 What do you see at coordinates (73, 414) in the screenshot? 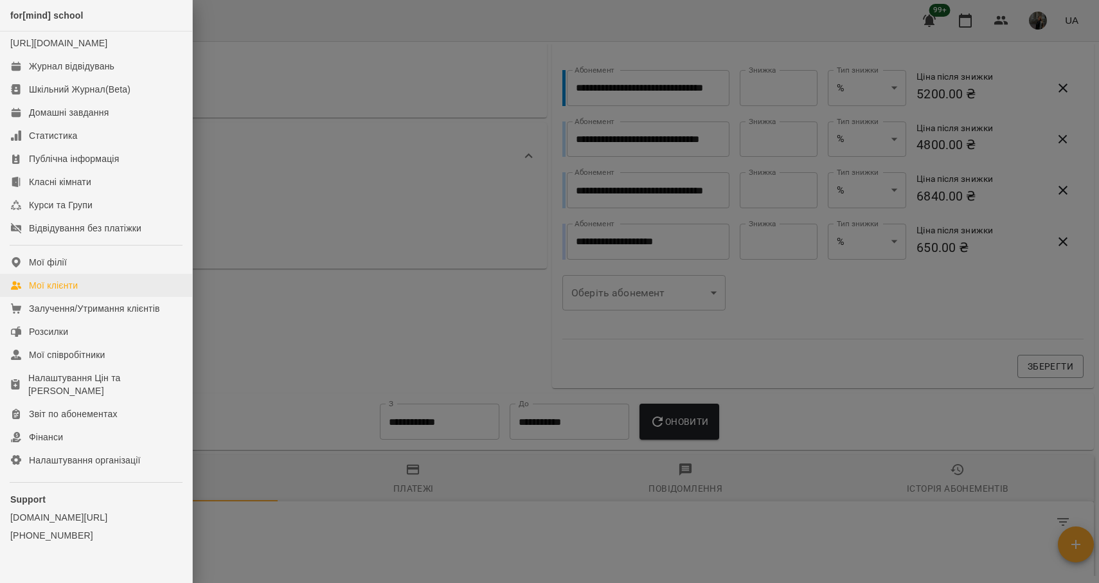
I see `div: Звіт по абонементах` at bounding box center [73, 414].